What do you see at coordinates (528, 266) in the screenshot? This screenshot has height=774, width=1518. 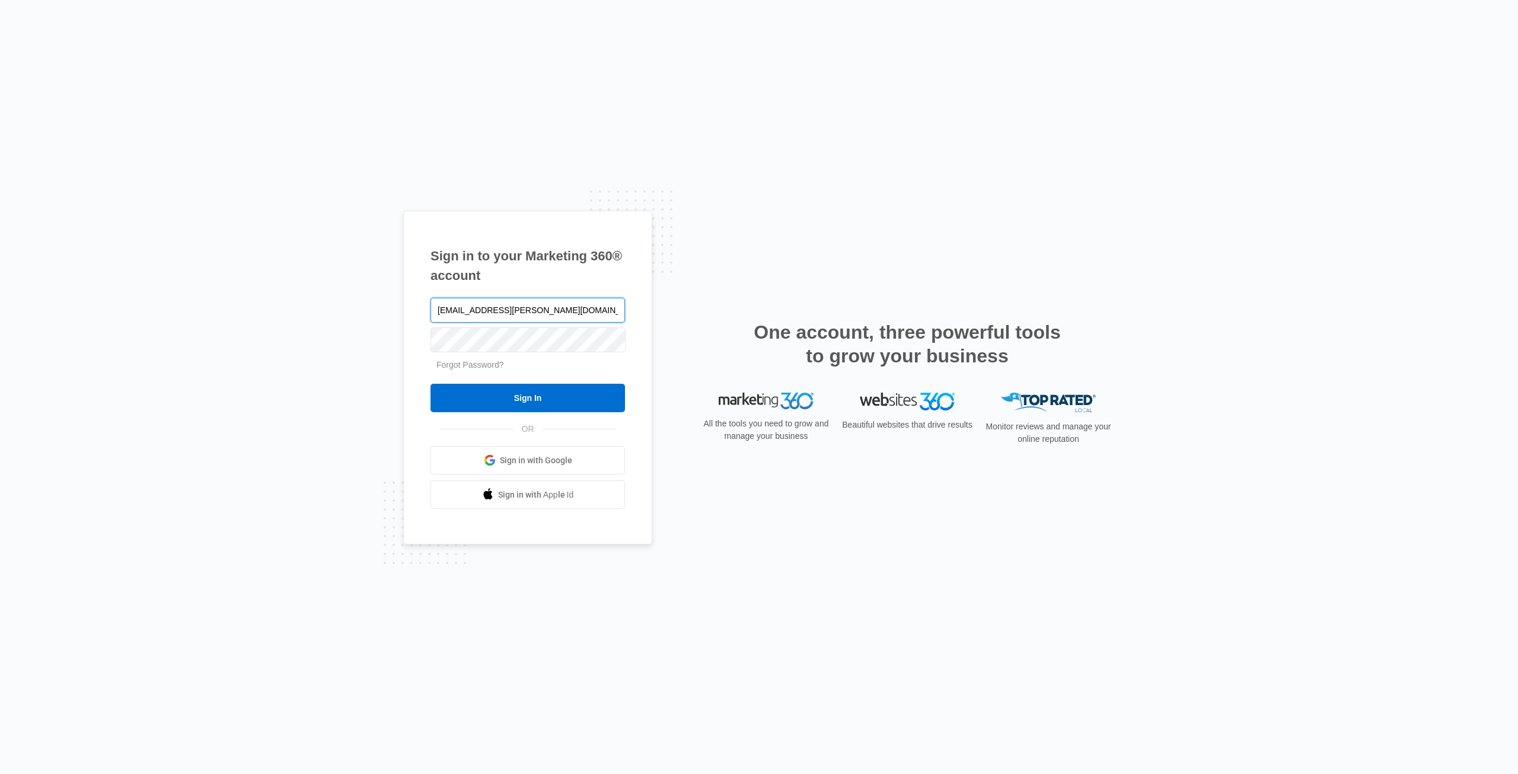 I see `h1: Sign in to your Marketing 360® account` at bounding box center [528, 266].